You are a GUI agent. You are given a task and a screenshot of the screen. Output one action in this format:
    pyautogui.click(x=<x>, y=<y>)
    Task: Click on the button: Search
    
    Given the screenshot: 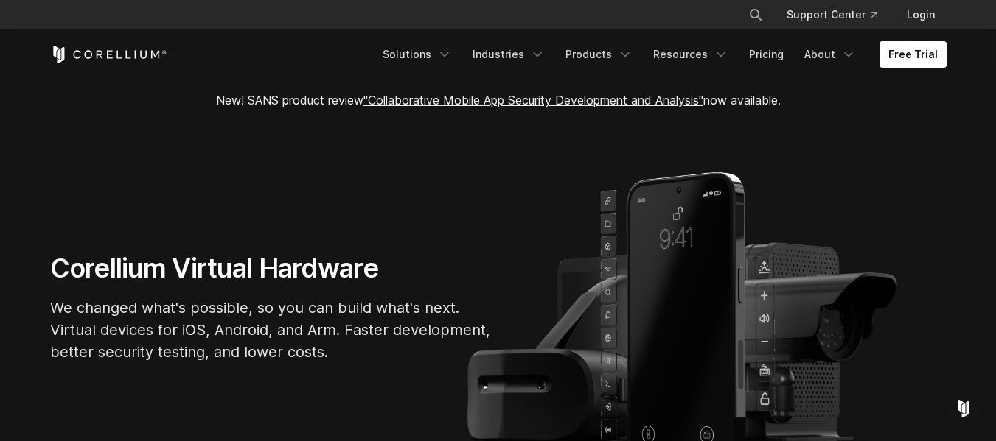 What is the action you would take?
    pyautogui.click(x=755, y=15)
    